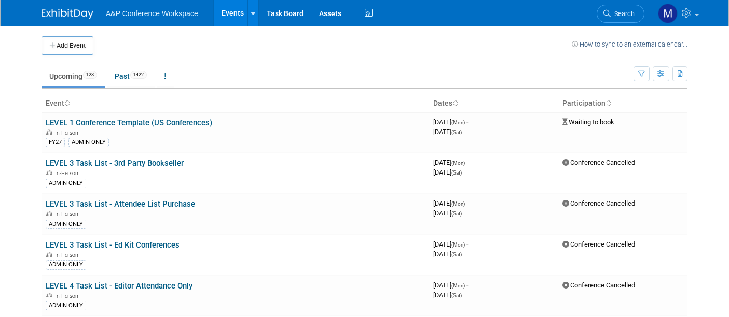 The height and width of the screenshot is (317, 729). Describe the element at coordinates (455, 103) in the screenshot. I see `a: Sort by Start Date` at that location.